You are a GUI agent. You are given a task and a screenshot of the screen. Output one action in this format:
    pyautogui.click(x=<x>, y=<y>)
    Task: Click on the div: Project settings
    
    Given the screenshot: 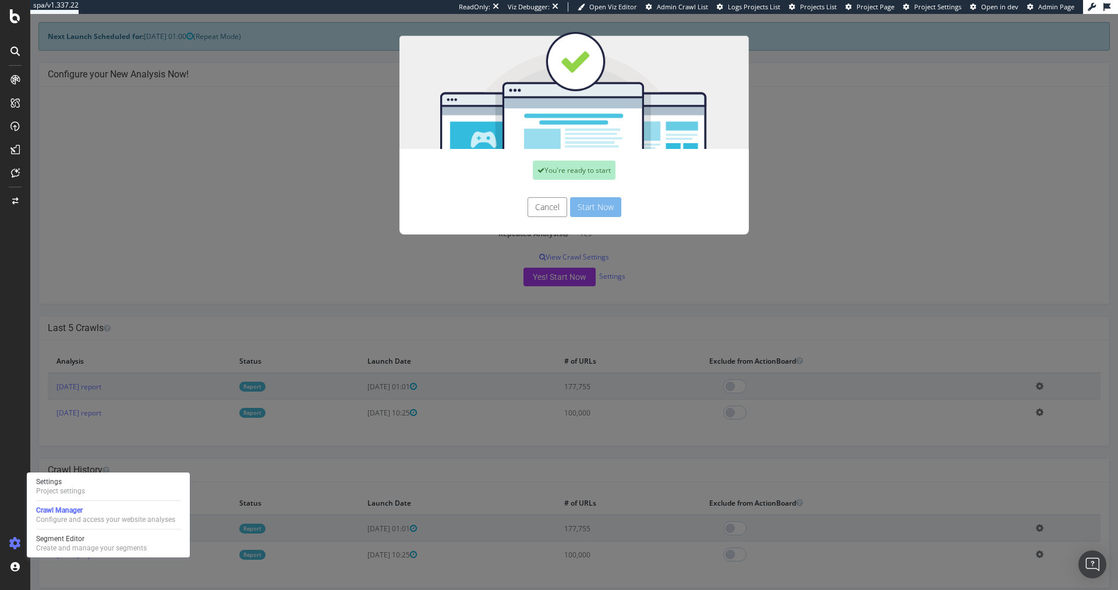 What is the action you would take?
    pyautogui.click(x=61, y=491)
    